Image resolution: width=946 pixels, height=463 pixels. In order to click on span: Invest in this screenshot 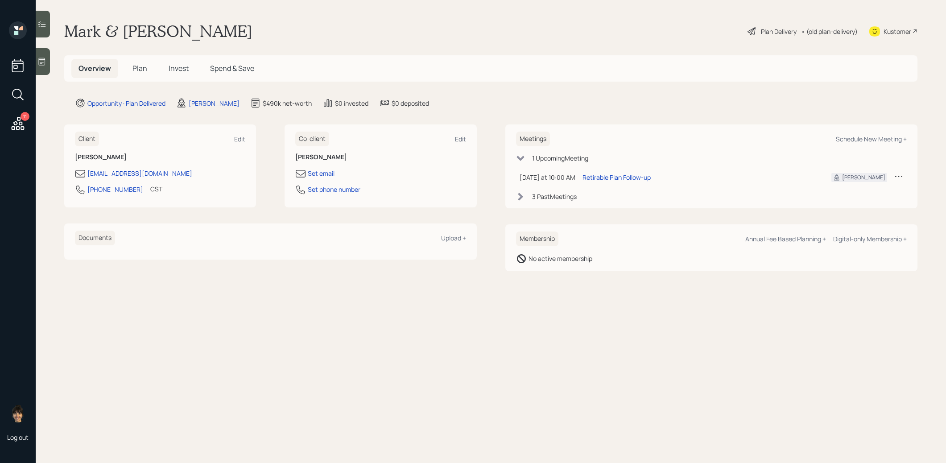, I will do `click(178, 68)`.